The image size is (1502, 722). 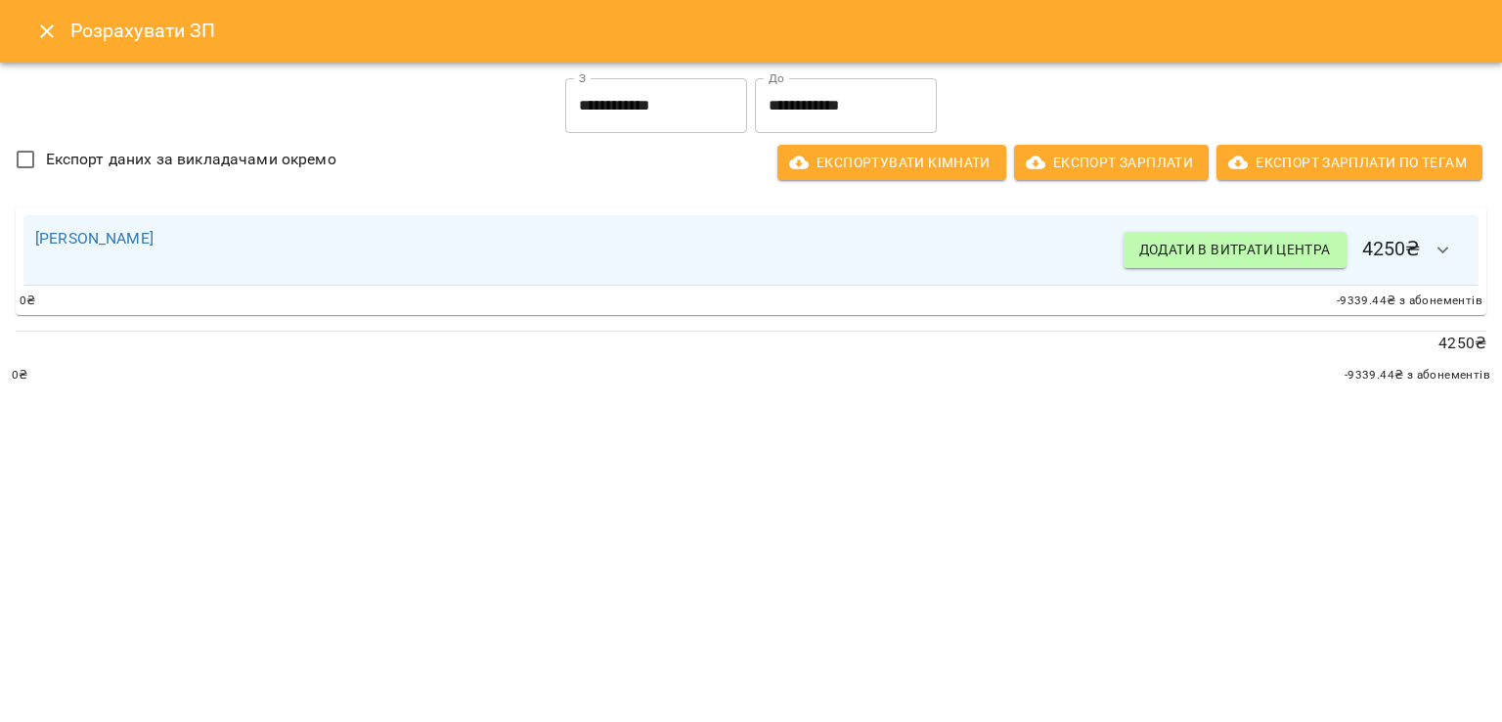 What do you see at coordinates (1111, 162) in the screenshot?
I see `button: Експорт Зарплати` at bounding box center [1111, 162].